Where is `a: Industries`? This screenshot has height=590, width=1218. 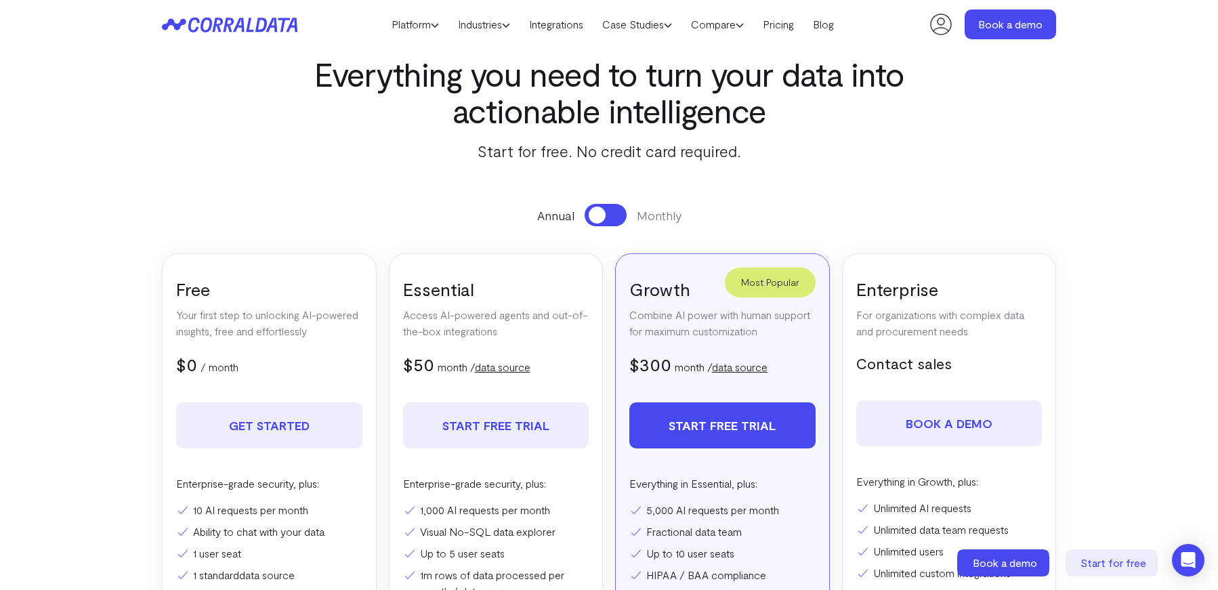 a: Industries is located at coordinates (484, 24).